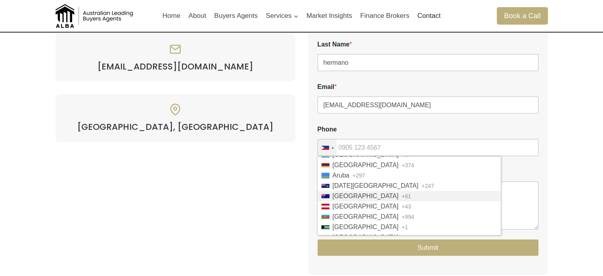 Image resolution: width=603 pixels, height=276 pixels. What do you see at coordinates (172, 16) in the screenshot?
I see `a: Home` at bounding box center [172, 16].